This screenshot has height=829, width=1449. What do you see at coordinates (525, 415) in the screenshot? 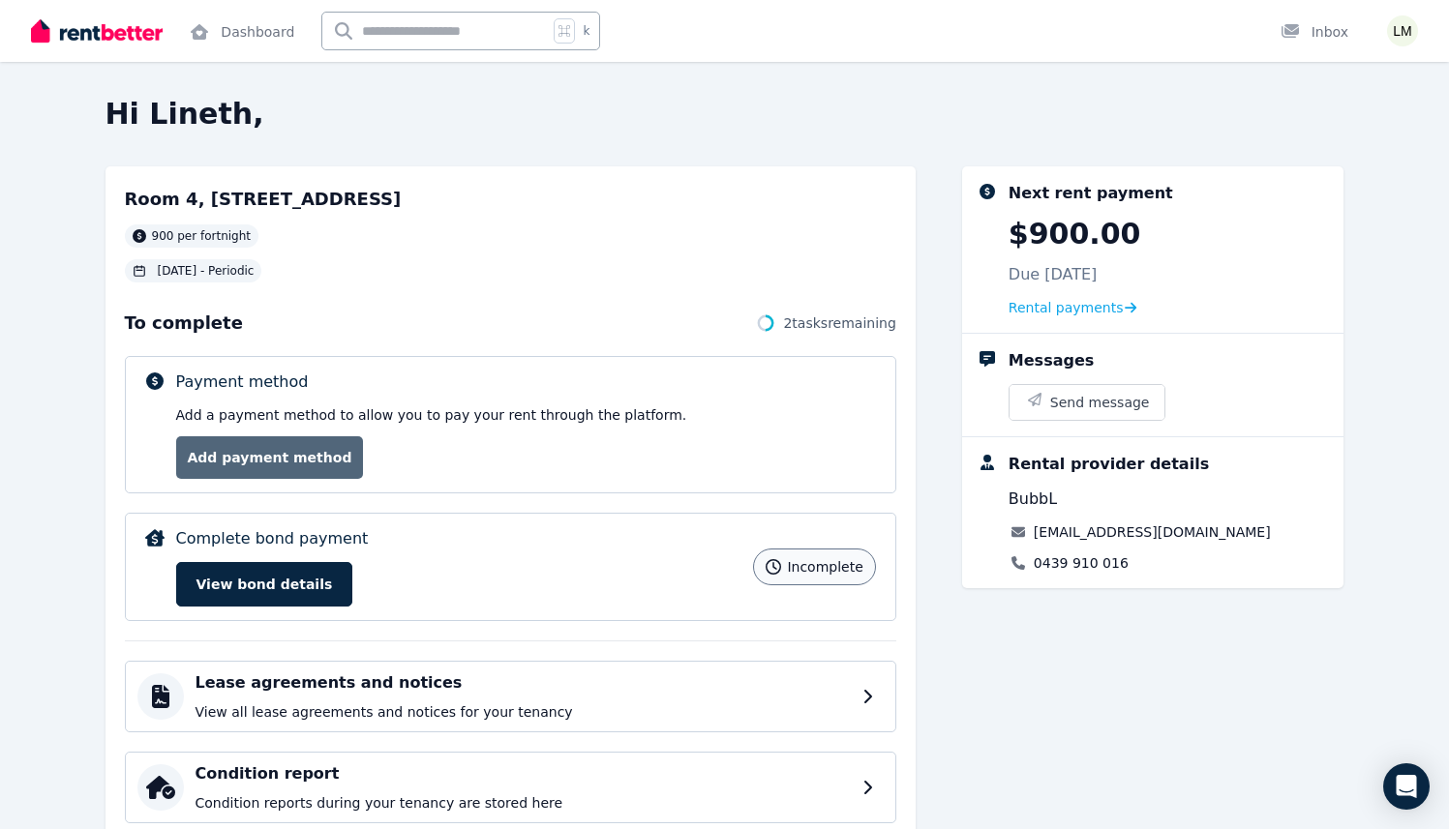
I see `p: Add a payment method to allow you to pay your rent through the platform.` at bounding box center [525, 415].